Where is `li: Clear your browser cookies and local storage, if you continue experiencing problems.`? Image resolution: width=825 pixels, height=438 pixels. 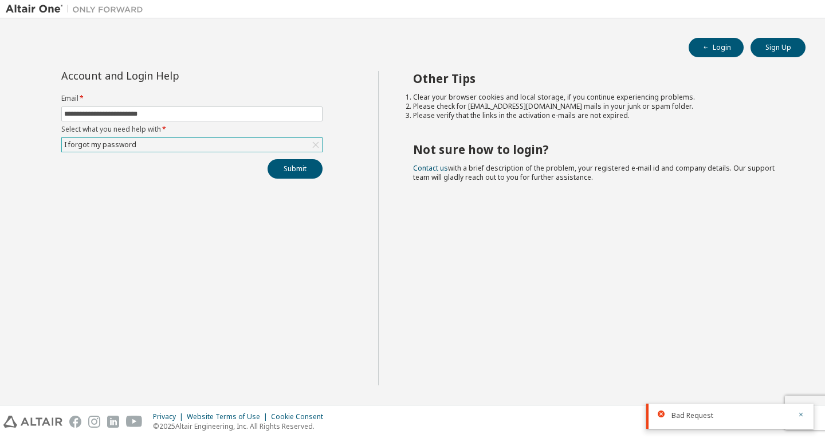
li: Clear your browser cookies and local storage, if you continue experiencing problems. is located at coordinates (600, 97).